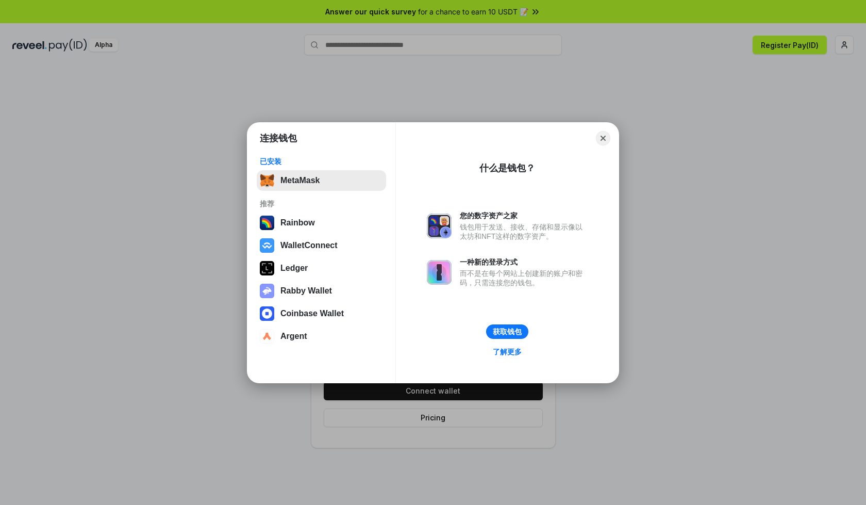 Image resolution: width=866 pixels, height=505 pixels. Describe the element at coordinates (321, 223) in the screenshot. I see `button: Rainbow` at that location.